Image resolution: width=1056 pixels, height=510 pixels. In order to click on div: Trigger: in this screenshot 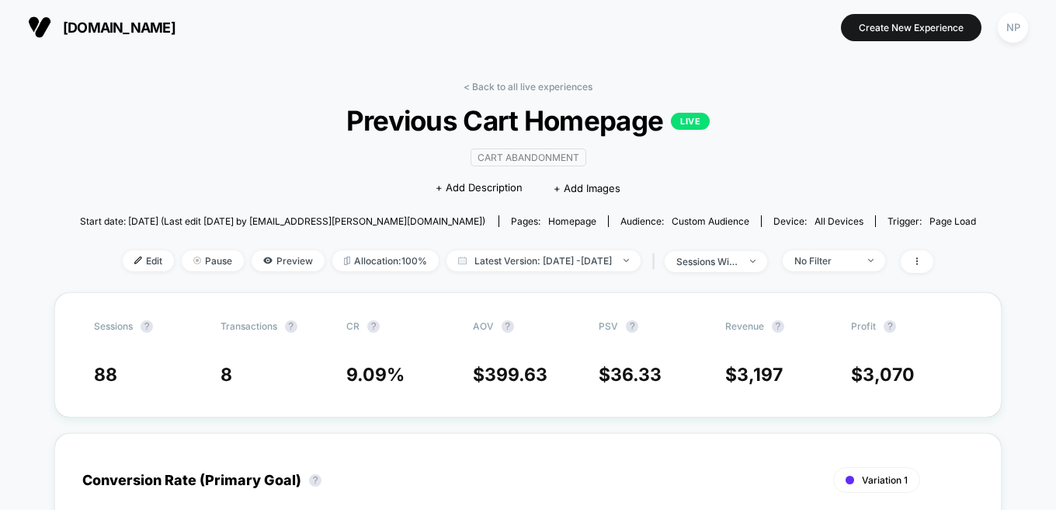, I will do `click(932, 221)`.